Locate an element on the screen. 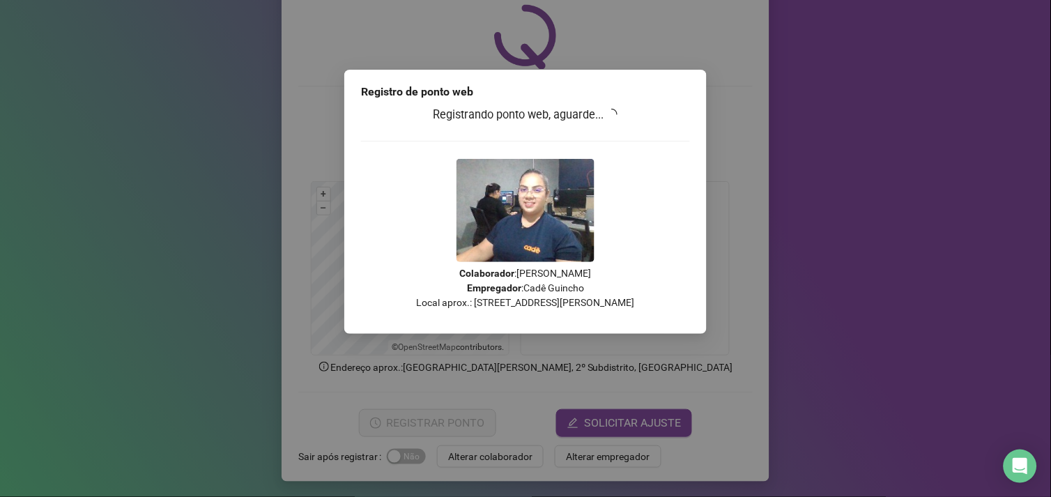 This screenshot has width=1051, height=497. div: Open Intercom Messenger is located at coordinates (1020, 466).